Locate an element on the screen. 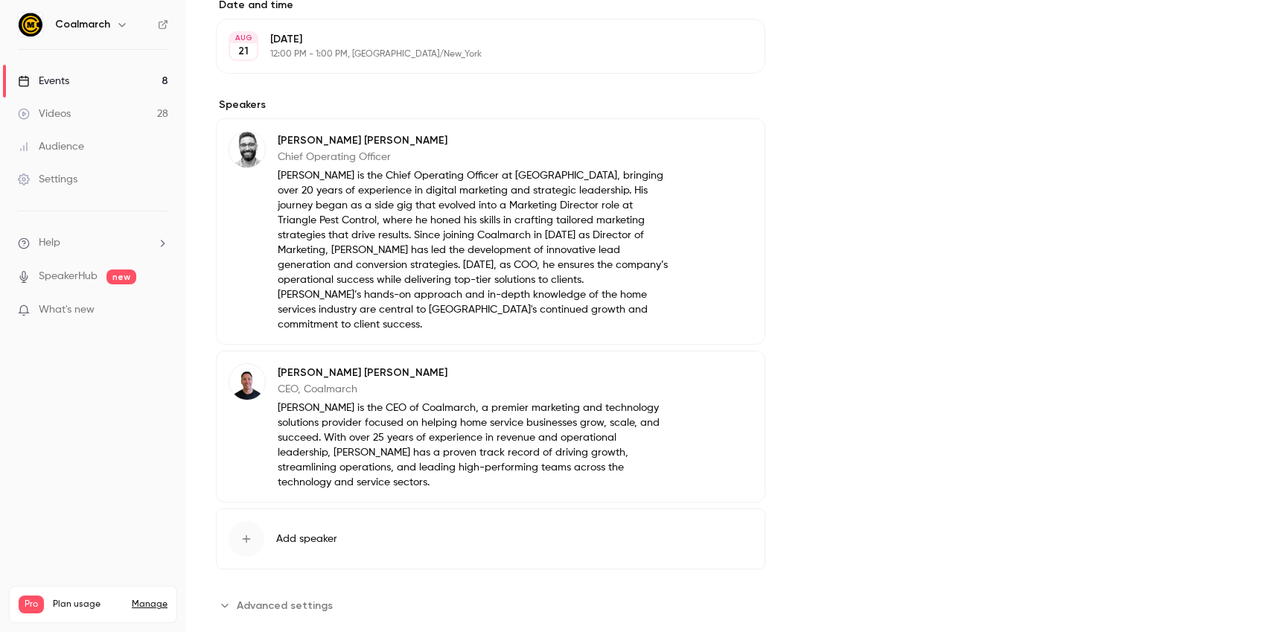 The width and height of the screenshot is (1282, 632). div: Videos is located at coordinates (44, 114).